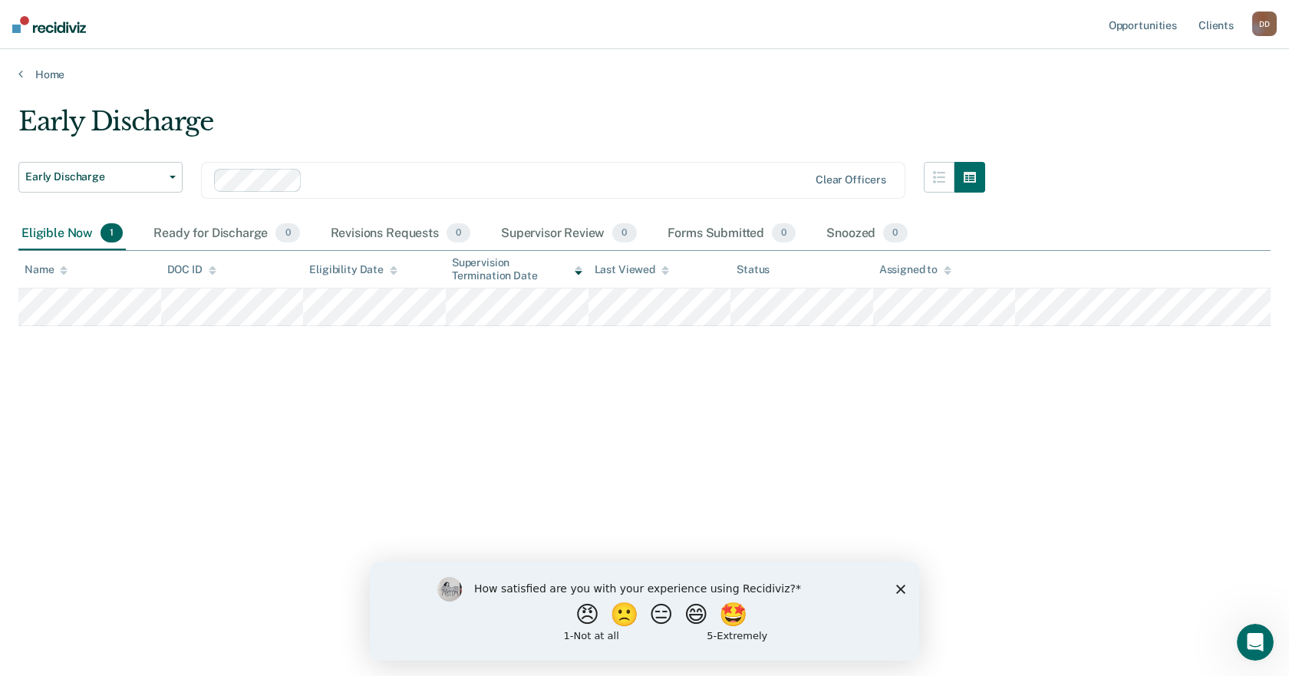 Image resolution: width=1289 pixels, height=676 pixels. What do you see at coordinates (365, 53) in the screenshot?
I see `button: 5` at bounding box center [365, 53].